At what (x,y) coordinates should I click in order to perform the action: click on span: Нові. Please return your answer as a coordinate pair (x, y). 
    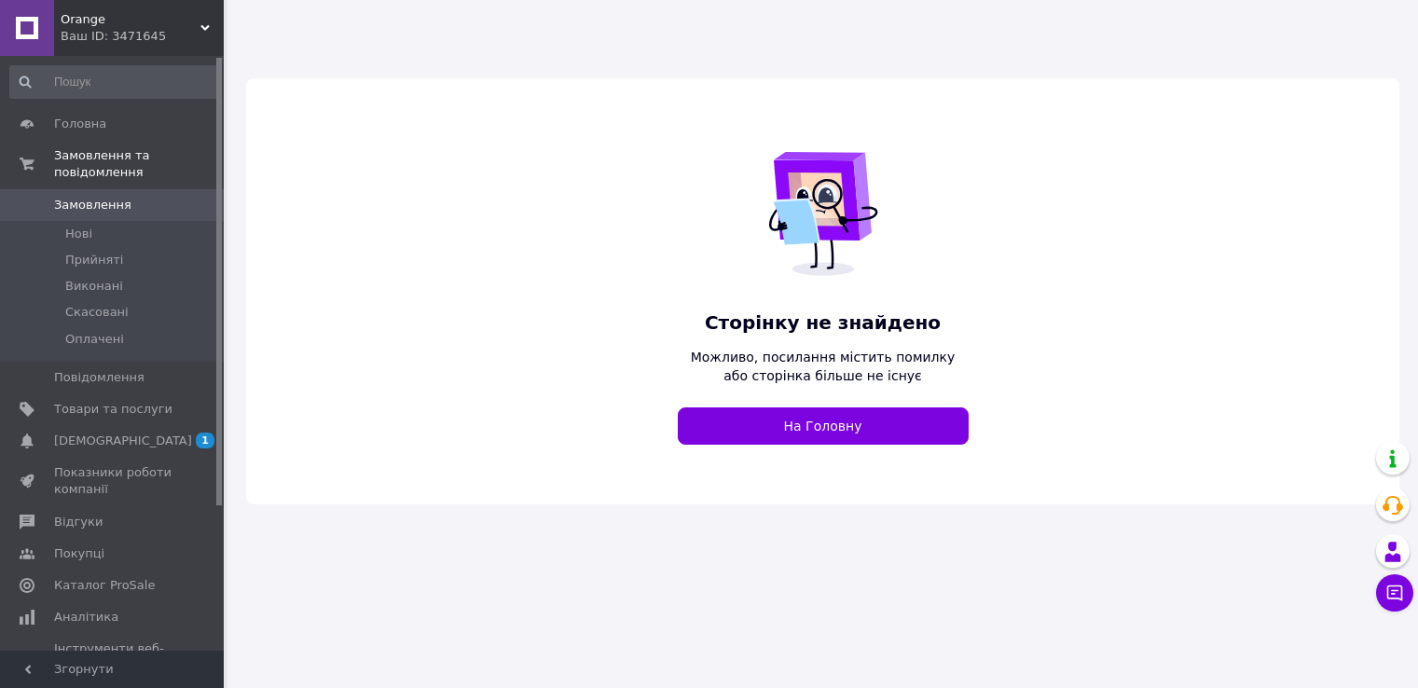
    Looking at the image, I should click on (78, 234).